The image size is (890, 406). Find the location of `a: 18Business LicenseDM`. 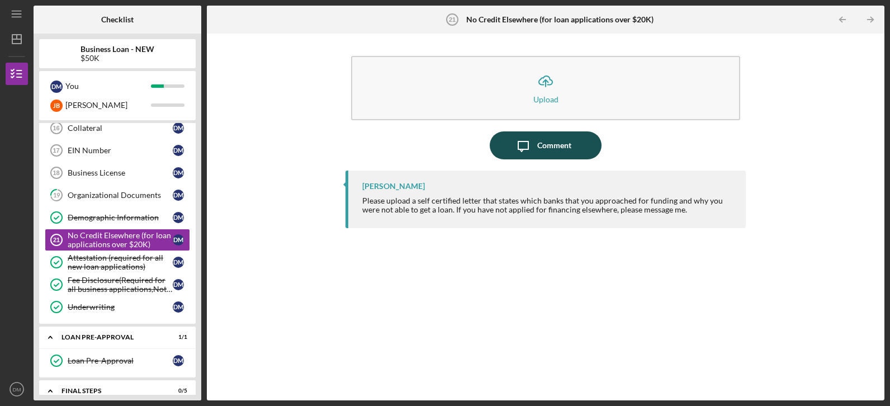

a: 18Business LicenseDM is located at coordinates (117, 173).